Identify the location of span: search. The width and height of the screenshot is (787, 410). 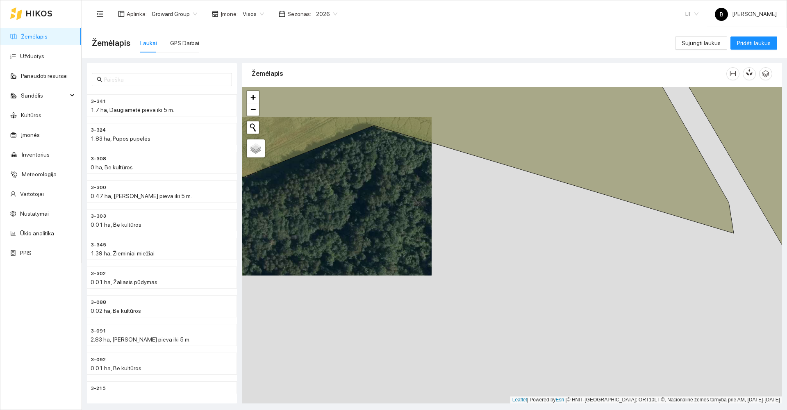
(100, 80).